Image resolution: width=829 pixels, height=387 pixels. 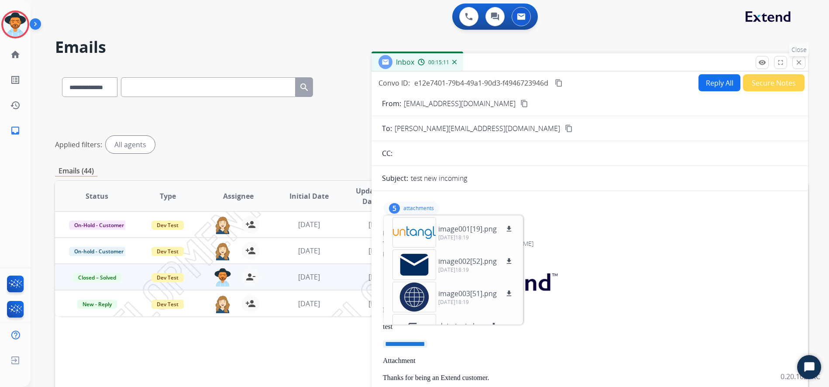 What do you see at coordinates (800, 376) in the screenshot?
I see `p: 0.20.1027RC` at bounding box center [800, 376].